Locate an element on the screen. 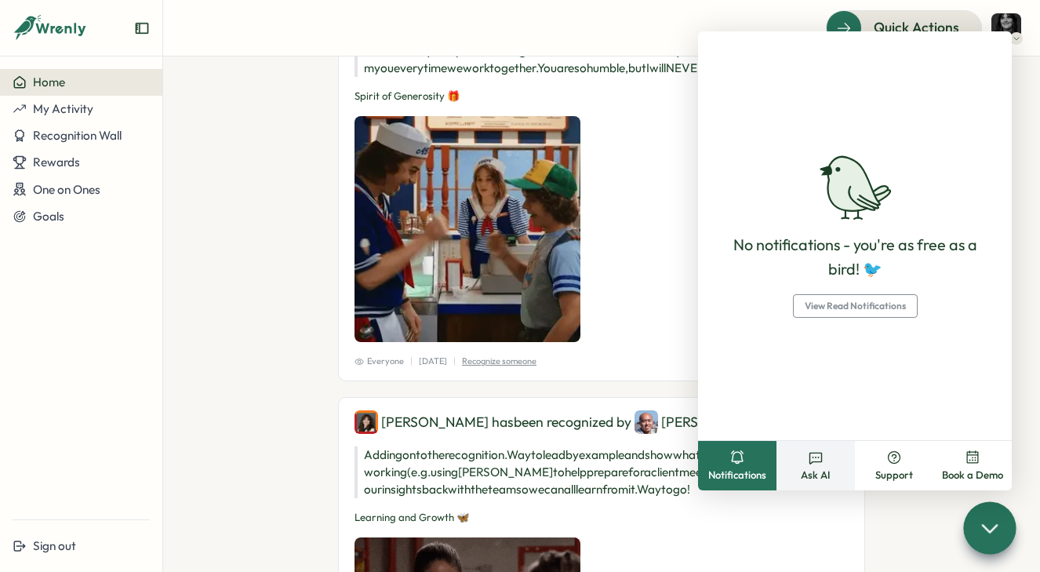 Image resolution: width=1040 pixels, height=572 pixels. span: One on Ones is located at coordinates (67, 189).